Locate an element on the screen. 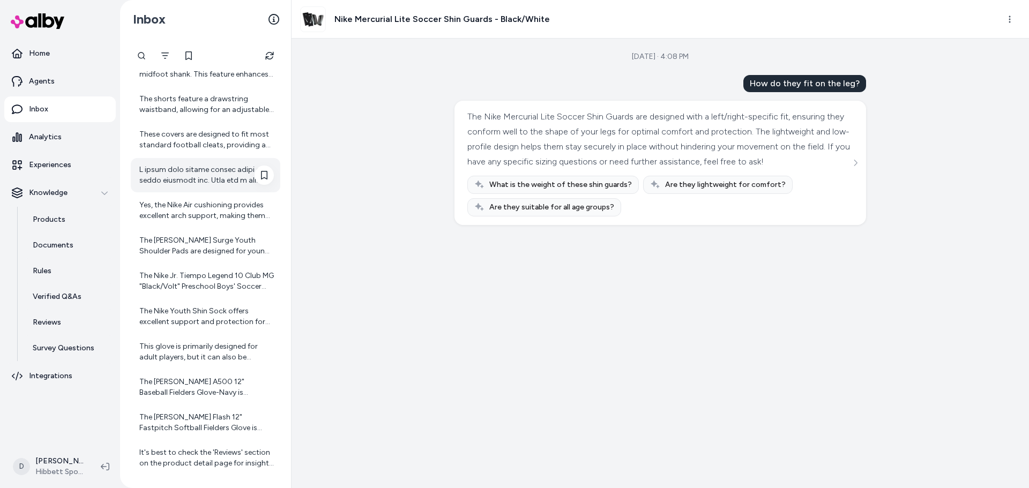 Image resolution: width=1029 pixels, height=488 pixels. div: The Nike Youth Shin Sock offers excellent support and protection for young athletes. They feature... is located at coordinates (206, 317).